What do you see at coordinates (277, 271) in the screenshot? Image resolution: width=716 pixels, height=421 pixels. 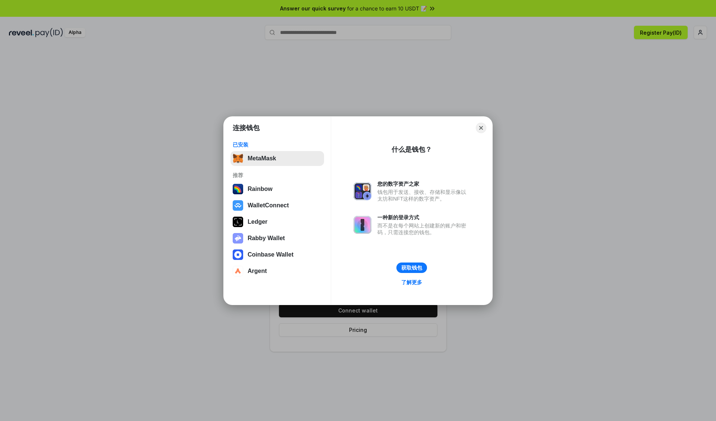 I see `button: Argent` at bounding box center [277, 271].